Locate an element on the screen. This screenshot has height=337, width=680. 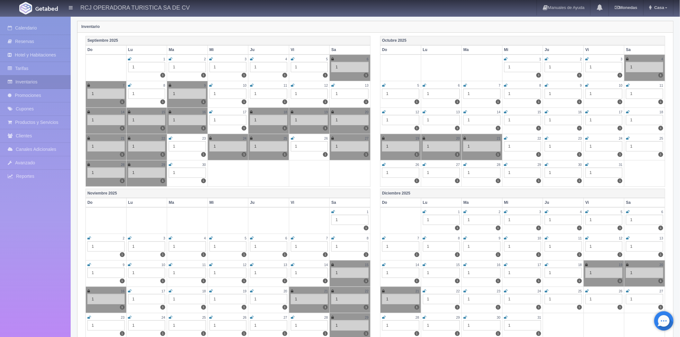
th: Lu is located at coordinates (146, 50).